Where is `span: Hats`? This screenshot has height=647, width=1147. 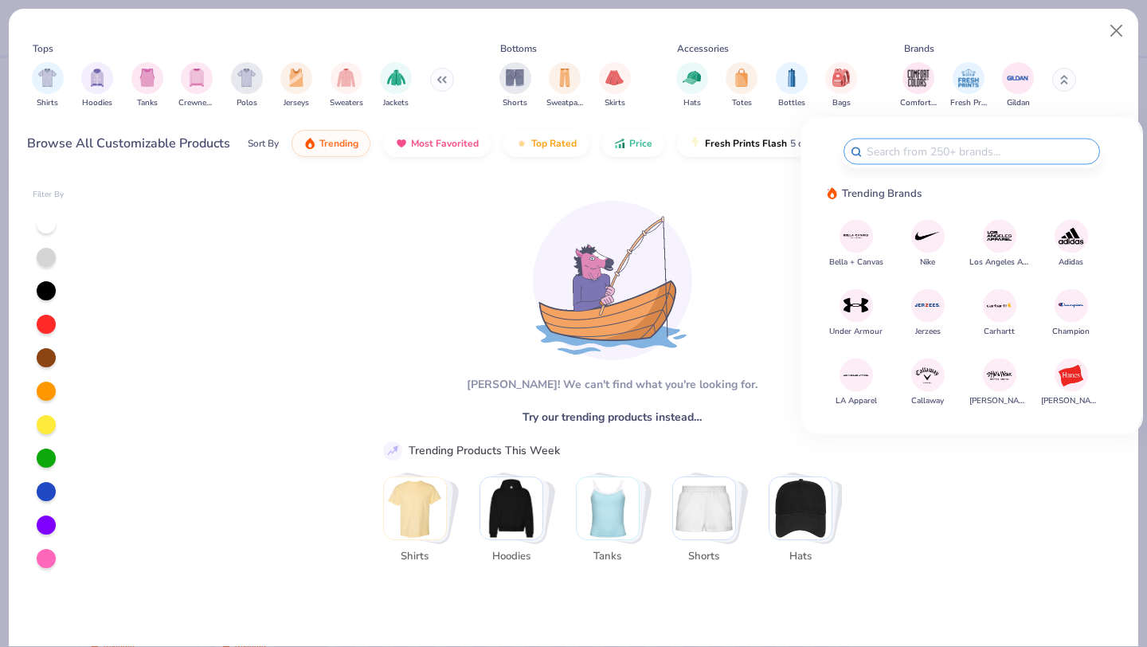 span: Hats is located at coordinates (800, 557).